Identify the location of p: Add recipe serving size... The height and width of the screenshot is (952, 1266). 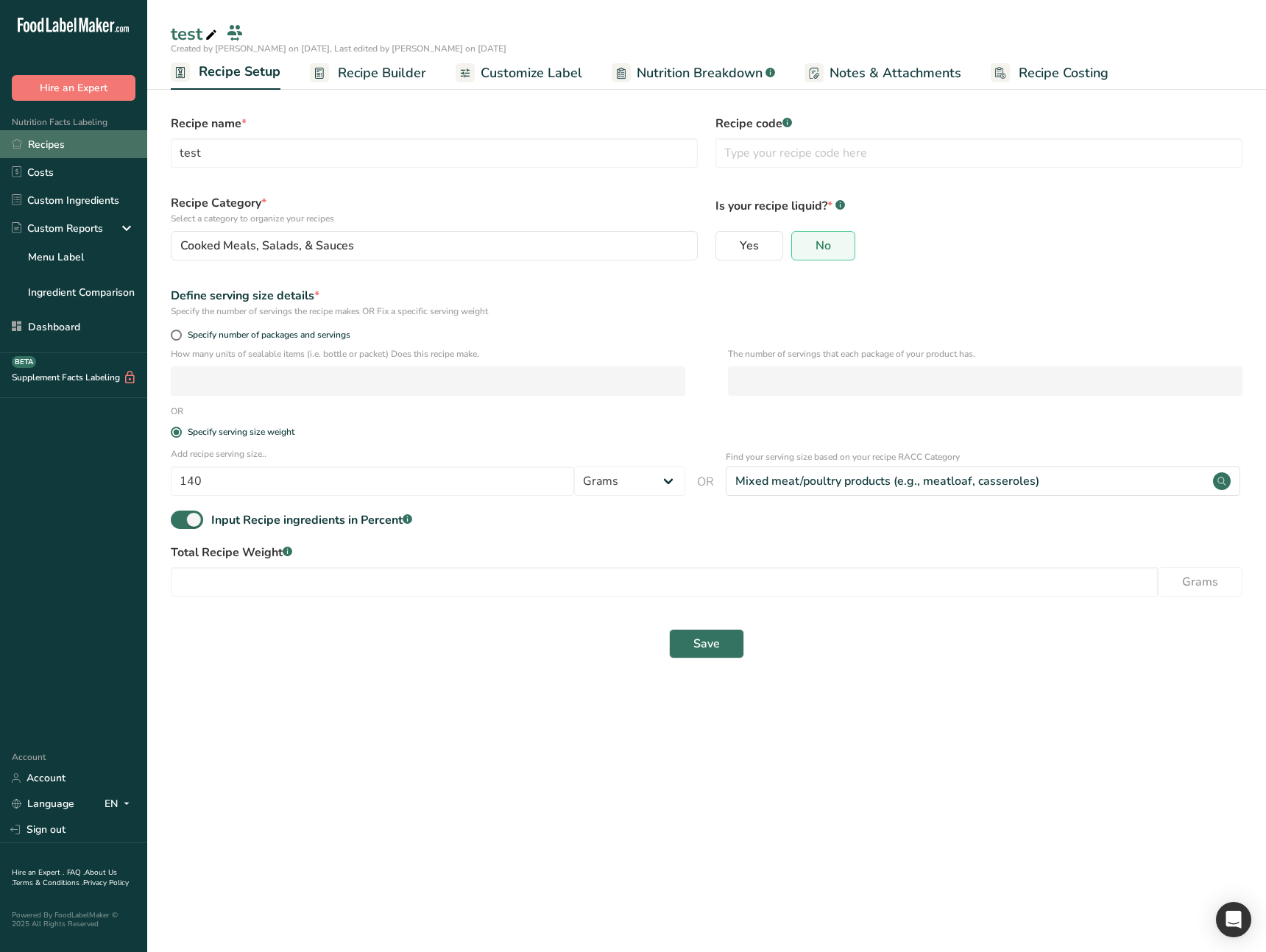
(428, 454).